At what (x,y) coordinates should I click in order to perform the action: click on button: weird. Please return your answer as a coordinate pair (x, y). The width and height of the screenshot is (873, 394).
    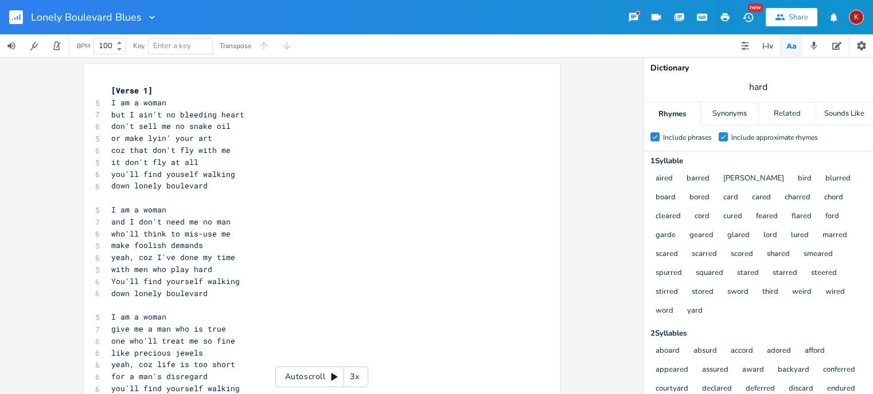
    Looking at the image, I should click on (801, 292).